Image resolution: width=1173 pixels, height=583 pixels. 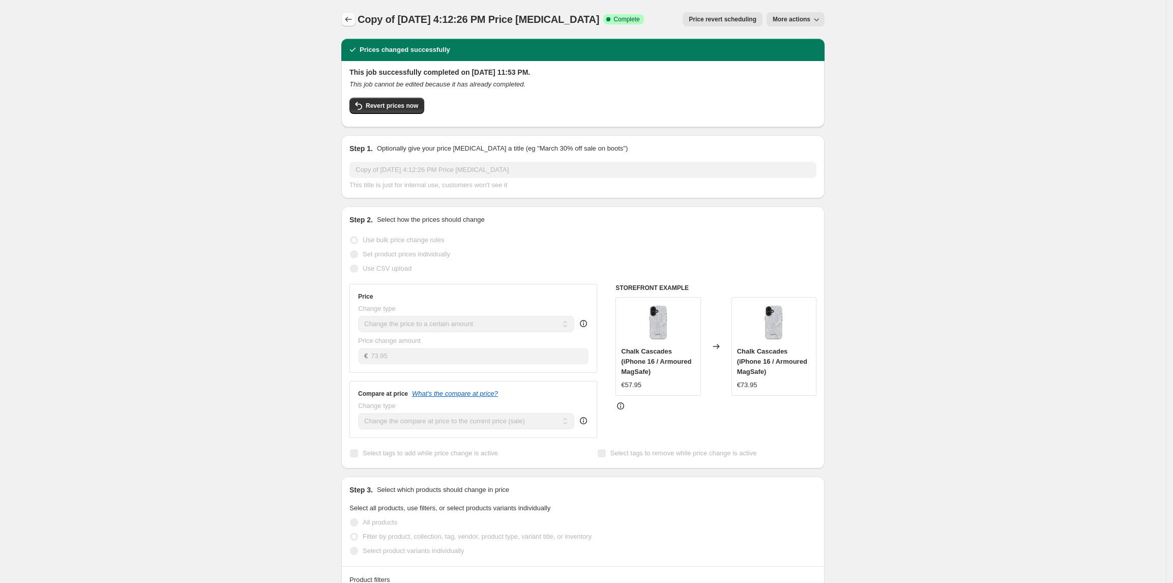 I want to click on h2: Prices changed successfully, so click(x=405, y=50).